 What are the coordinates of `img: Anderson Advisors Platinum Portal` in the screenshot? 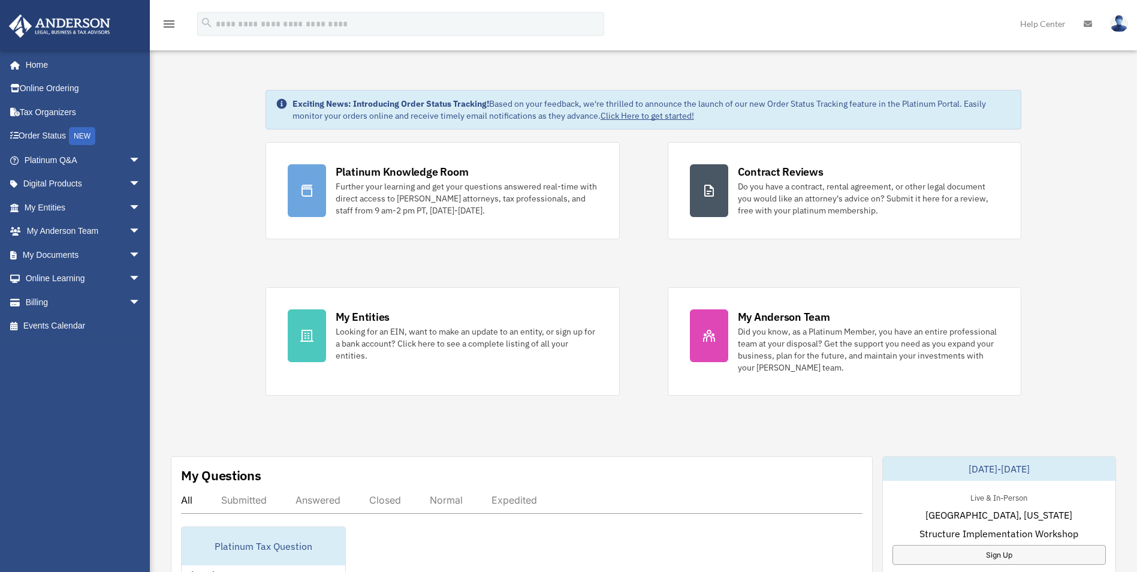 It's located at (59, 26).